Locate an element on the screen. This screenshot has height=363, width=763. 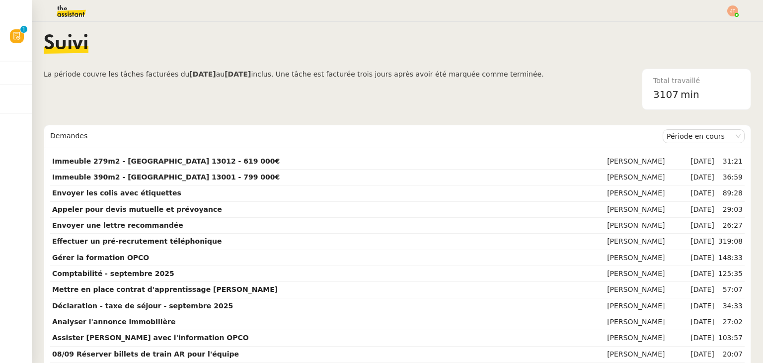
strong: Effectuer un pré-recrutement téléphonique is located at coordinates (137, 241).